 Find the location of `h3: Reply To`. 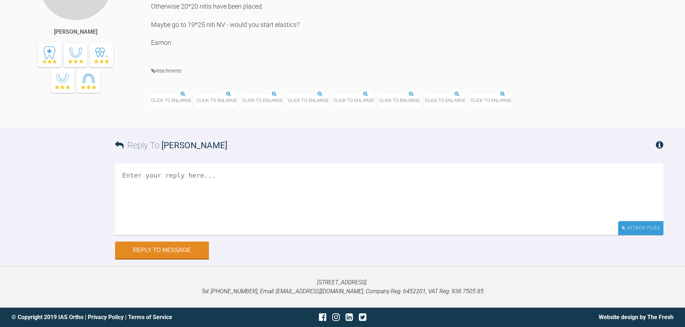

h3: Reply To is located at coordinates (171, 146).